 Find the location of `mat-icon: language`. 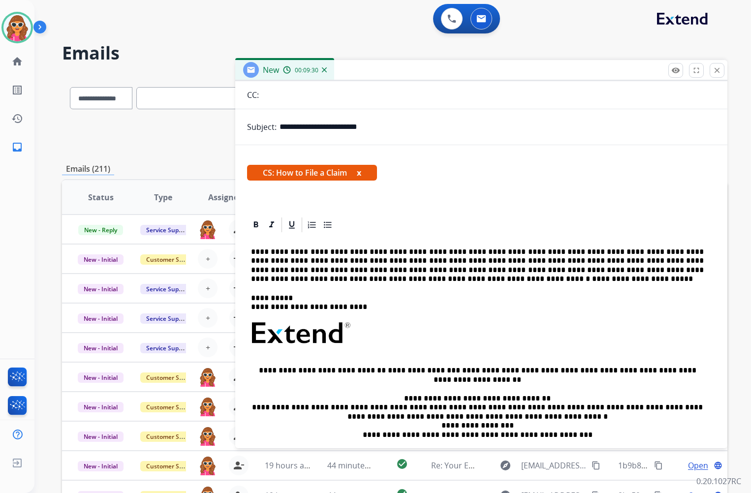

mat-icon: language is located at coordinates (718, 466).